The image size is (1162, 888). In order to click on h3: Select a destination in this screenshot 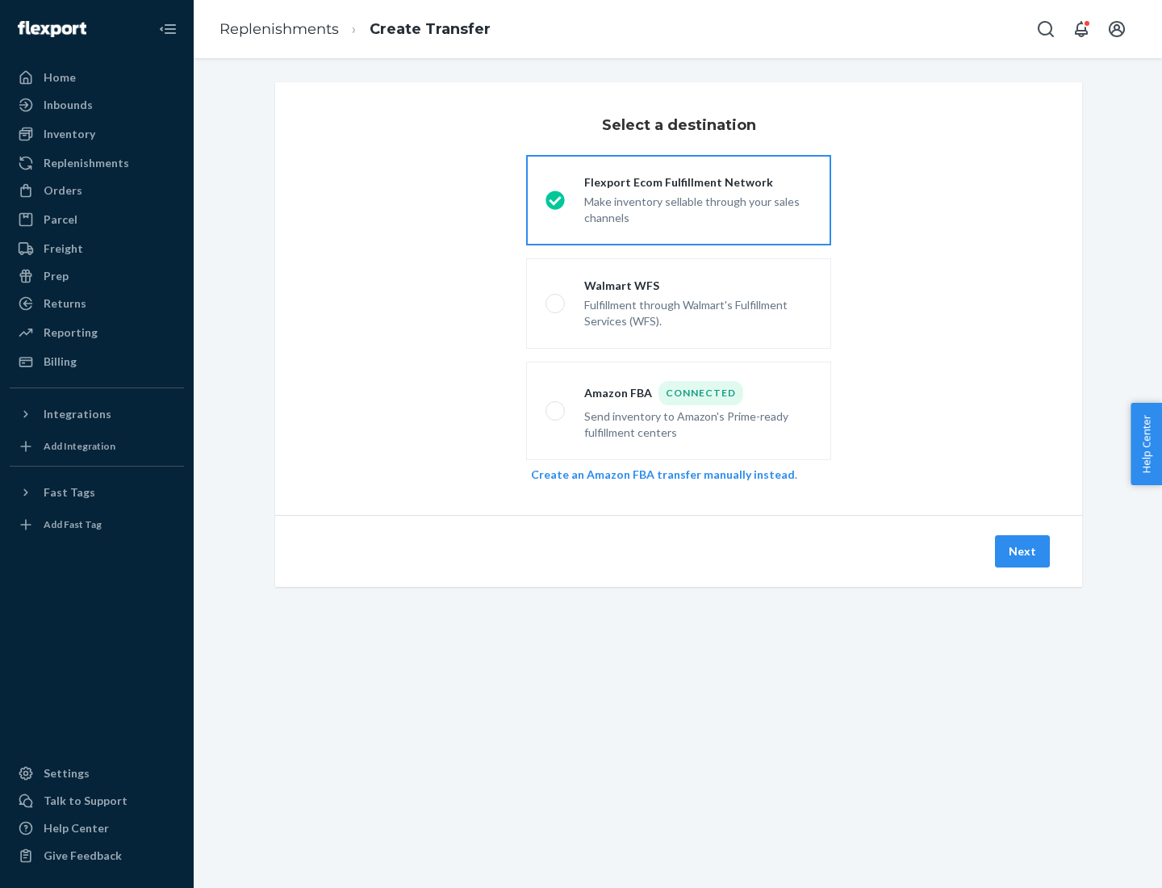, I will do `click(679, 125)`.